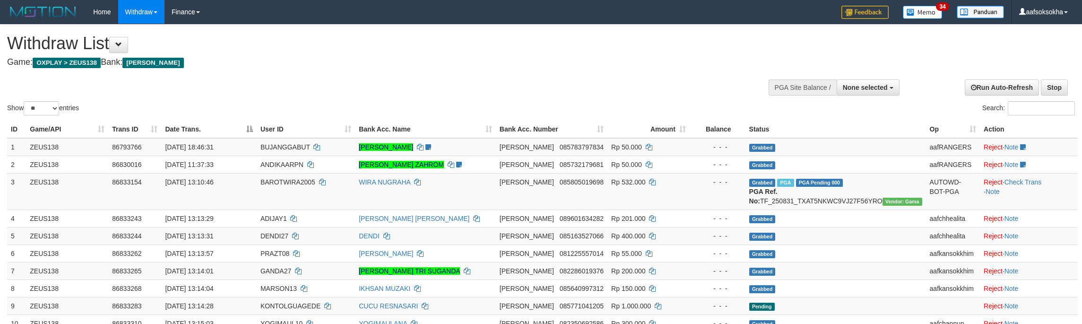 This screenshot has width=1082, height=324. Describe the element at coordinates (275, 253) in the screenshot. I see `span: PRAZT08` at that location.